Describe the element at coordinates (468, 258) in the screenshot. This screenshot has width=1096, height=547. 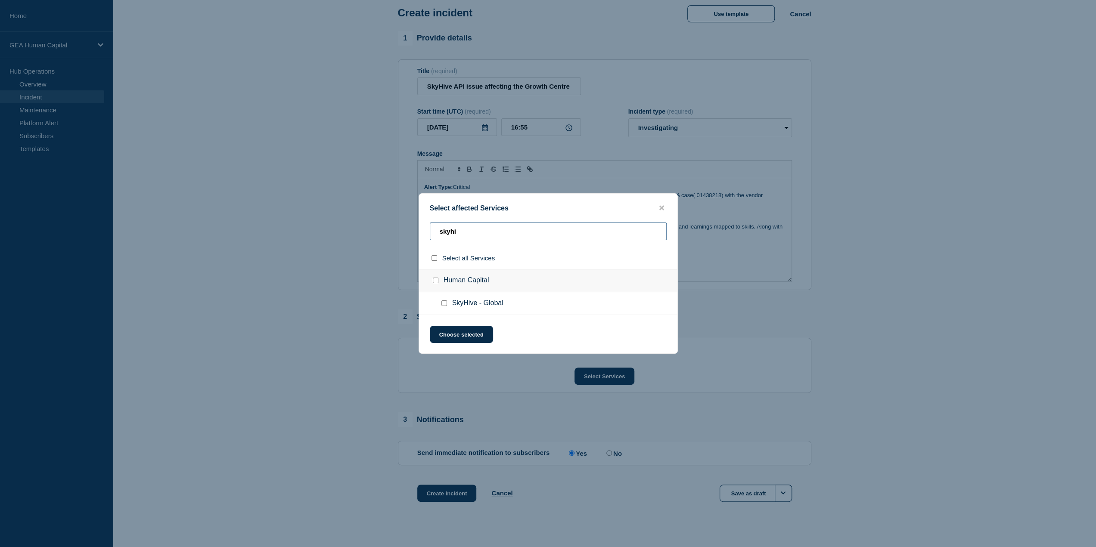
I see `span: Select all Services` at that location.